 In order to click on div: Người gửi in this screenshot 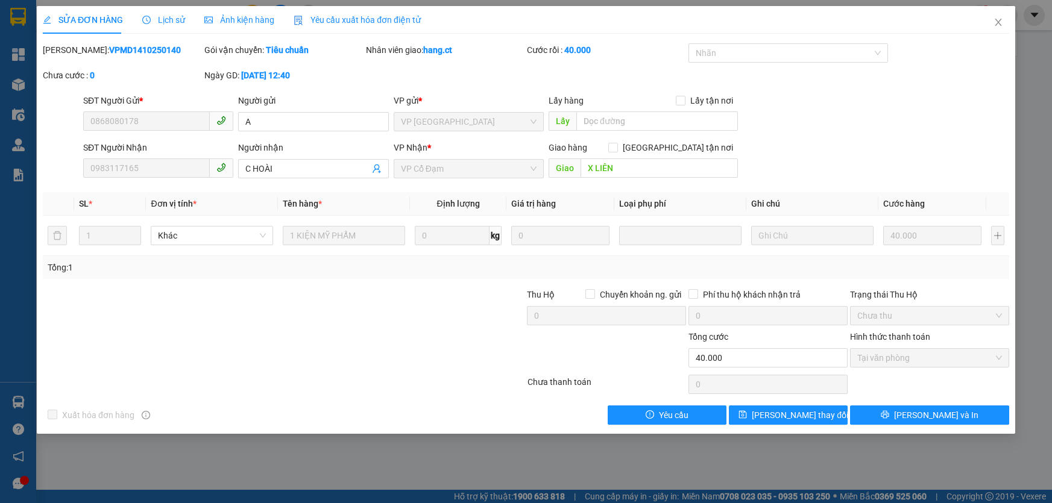, I will do `click(313, 101)`.